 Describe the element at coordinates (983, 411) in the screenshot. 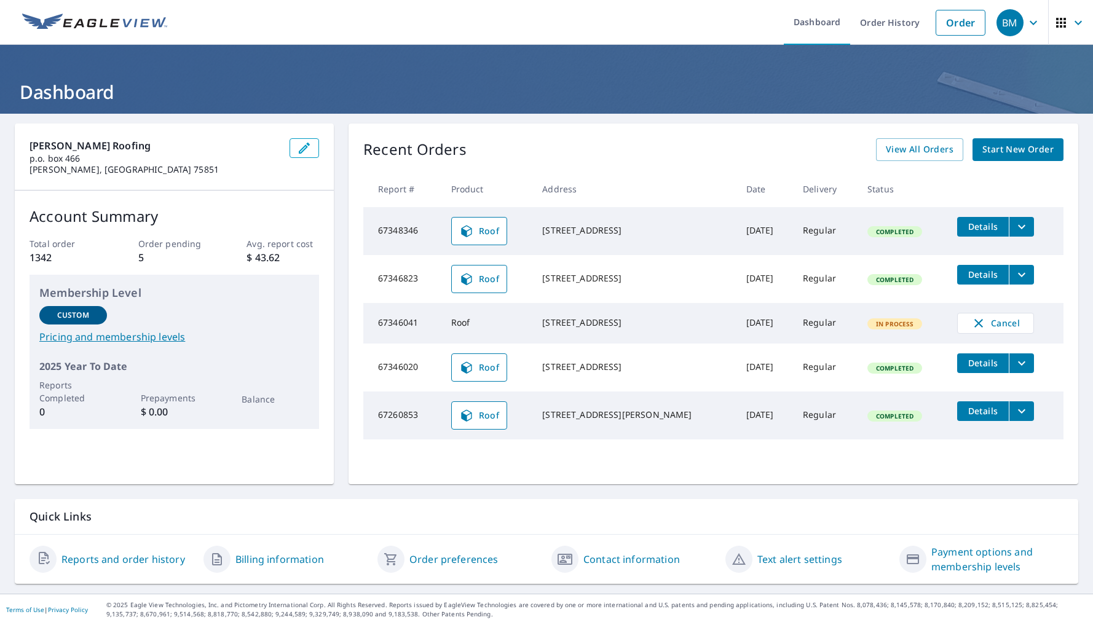

I see `button: detailsBtn-67260853` at that location.